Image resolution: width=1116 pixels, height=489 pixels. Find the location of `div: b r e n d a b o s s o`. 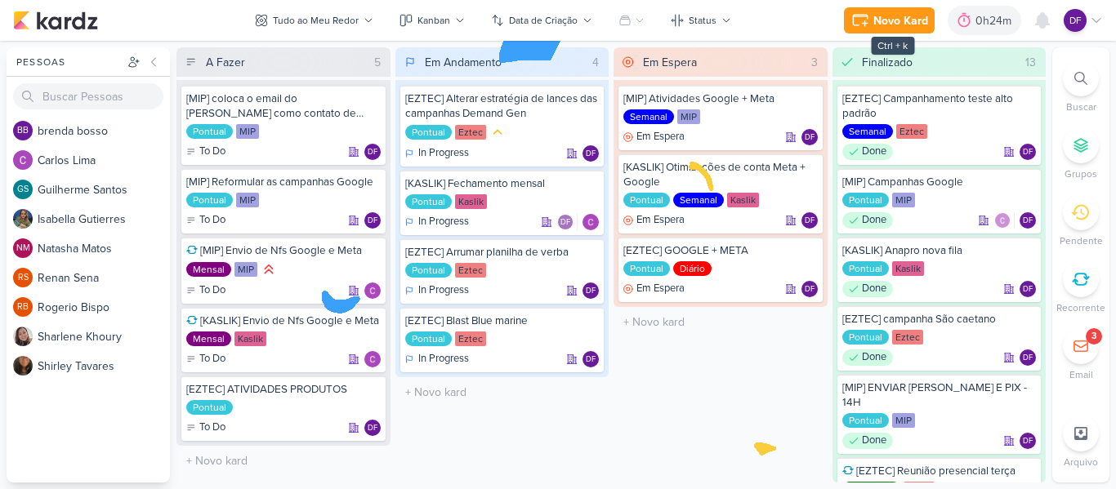

div: b r e n d a b o s s o is located at coordinates (104, 131).